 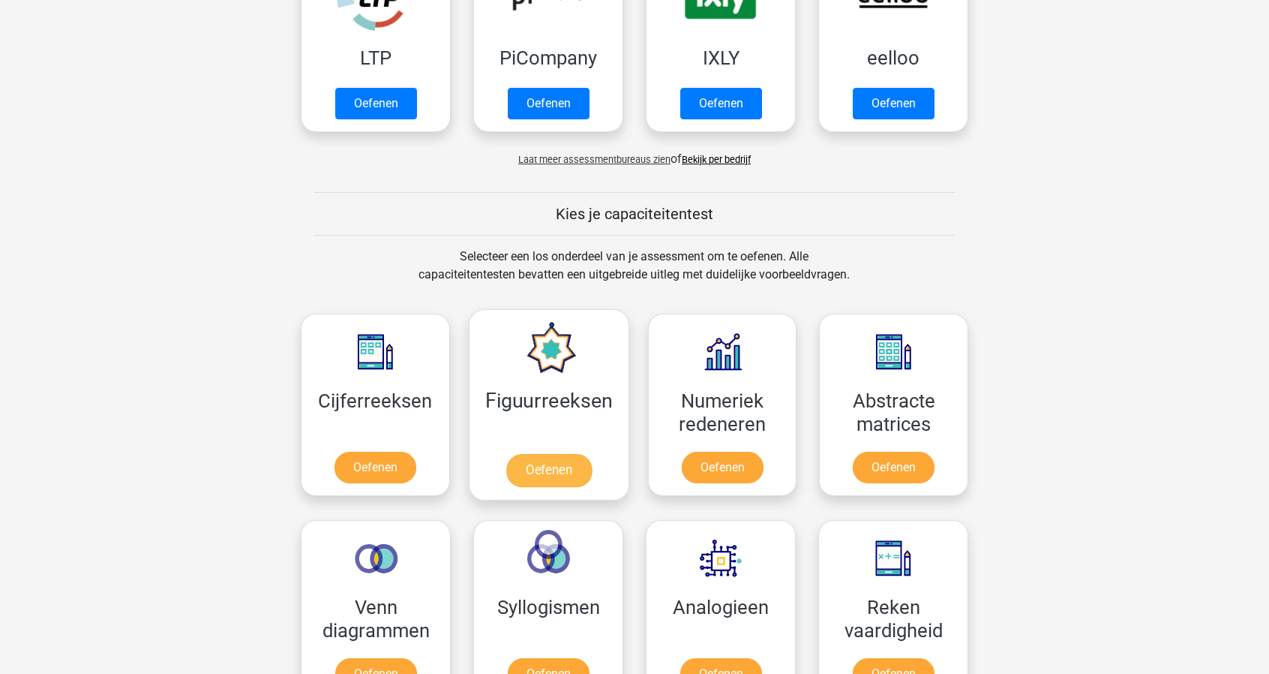 I want to click on div: Selecteer een los onderdeel van je assessment om te oefenen. Alle capaciteitentesten bevatten een..., so click(x=634, y=275).